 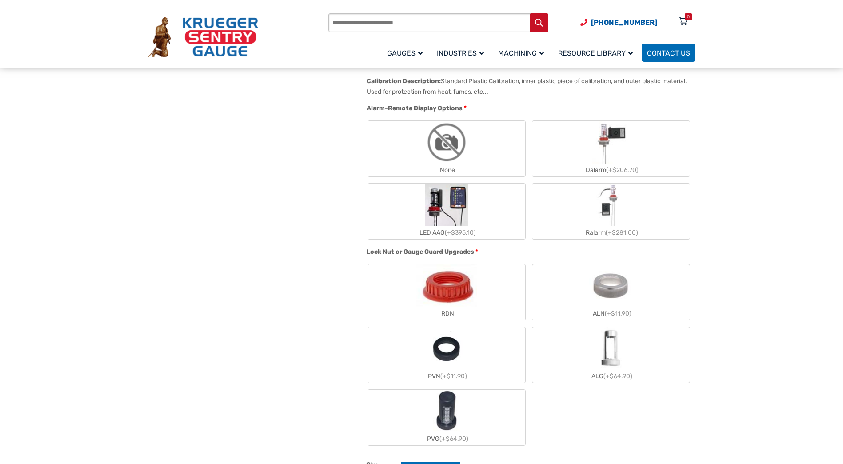 What do you see at coordinates (406, 52) in the screenshot?
I see `a: Gauges` at bounding box center [406, 52].